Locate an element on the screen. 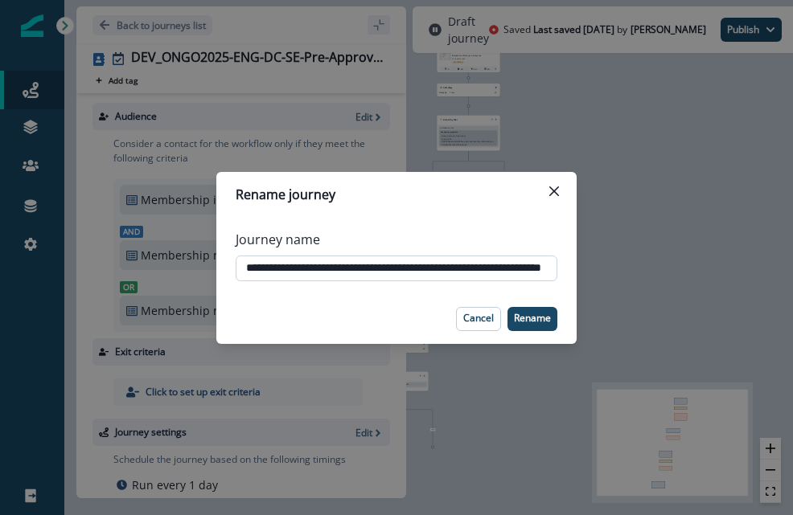 Image resolution: width=793 pixels, height=515 pixels. p: Cancel is located at coordinates (478, 318).